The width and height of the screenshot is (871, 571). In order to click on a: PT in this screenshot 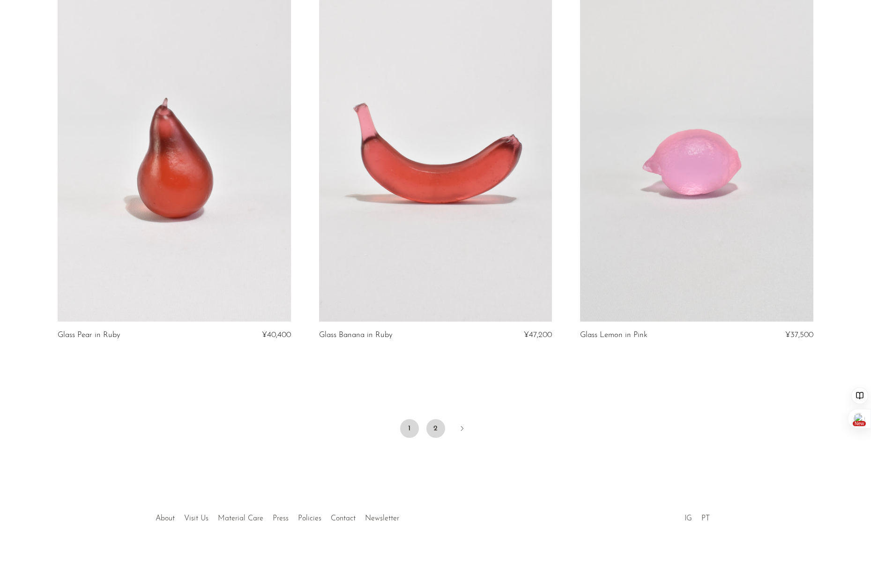, I will do `click(706, 518)`.